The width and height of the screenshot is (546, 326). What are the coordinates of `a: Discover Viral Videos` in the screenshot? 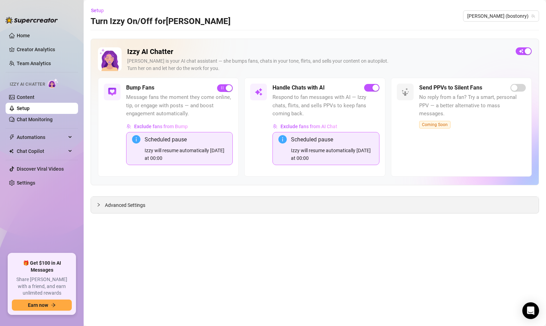 It's located at (40, 169).